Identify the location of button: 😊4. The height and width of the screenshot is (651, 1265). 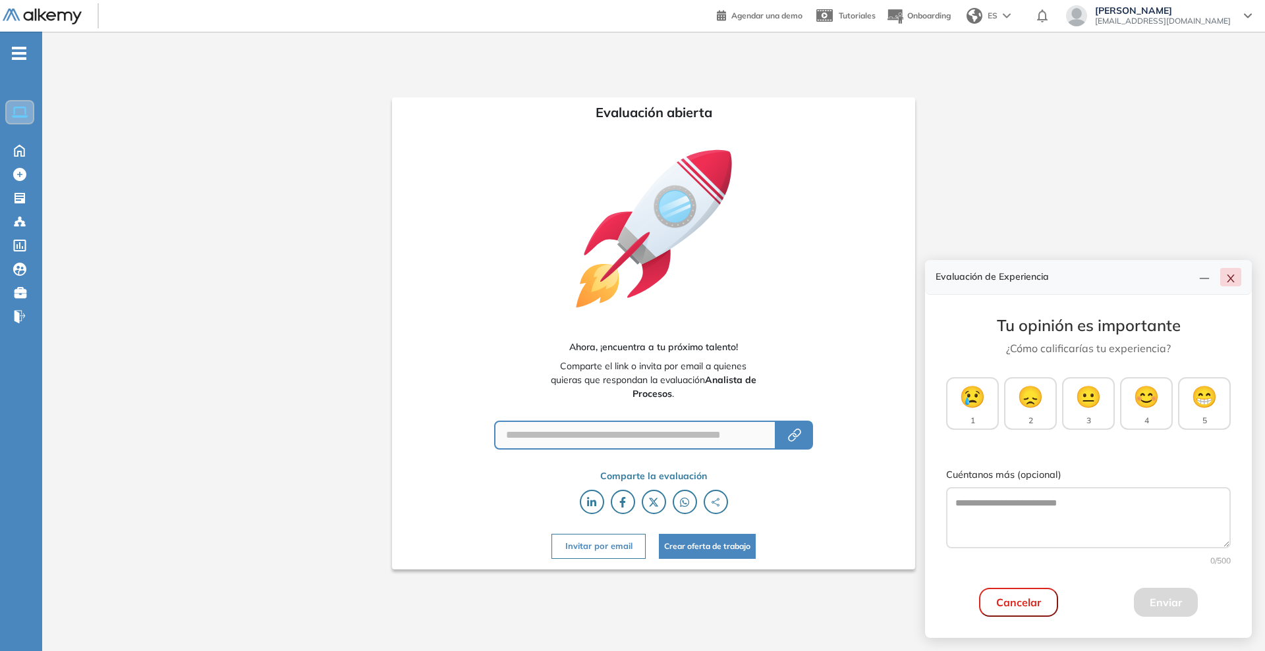
(1146, 404).